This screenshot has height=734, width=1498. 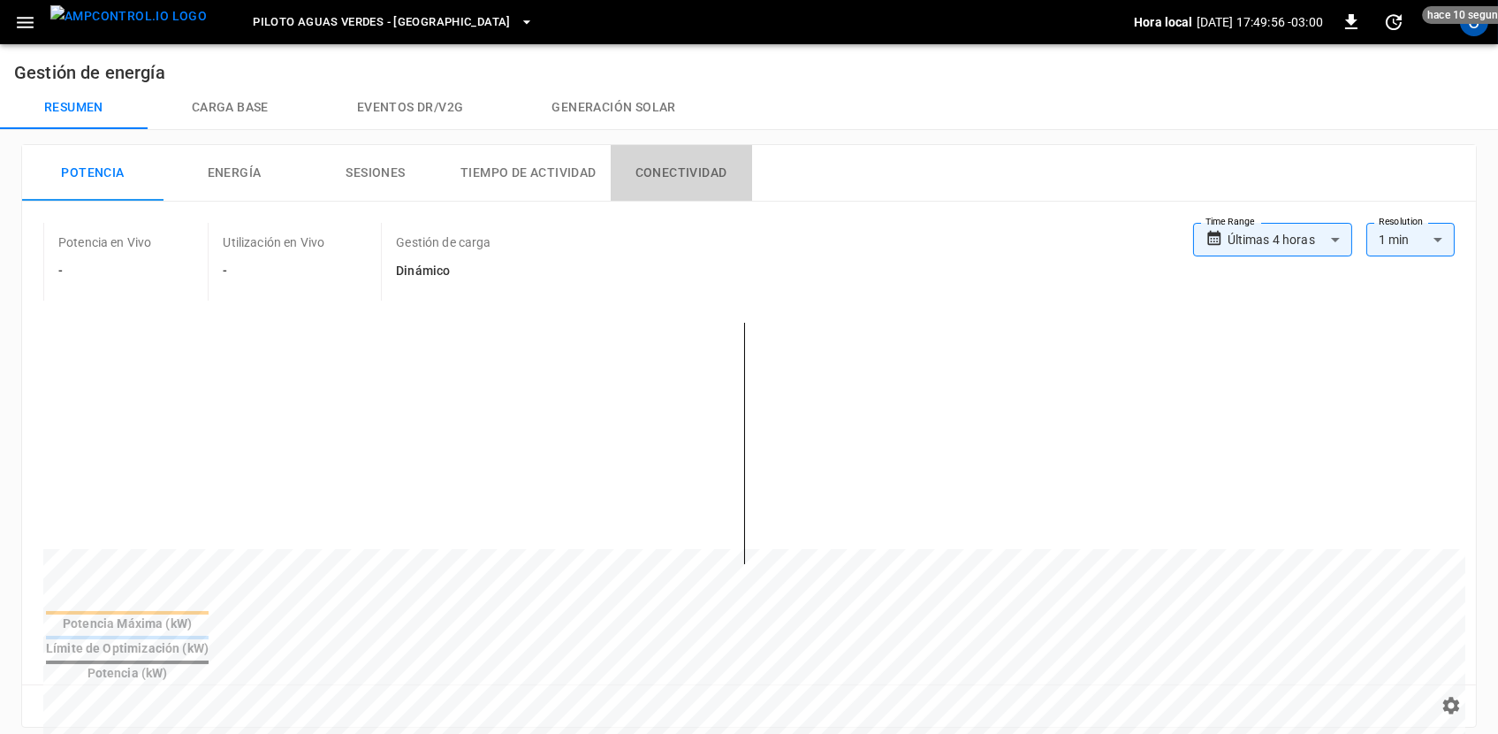 What do you see at coordinates (1163, 22) in the screenshot?
I see `p: Hora local` at bounding box center [1163, 22].